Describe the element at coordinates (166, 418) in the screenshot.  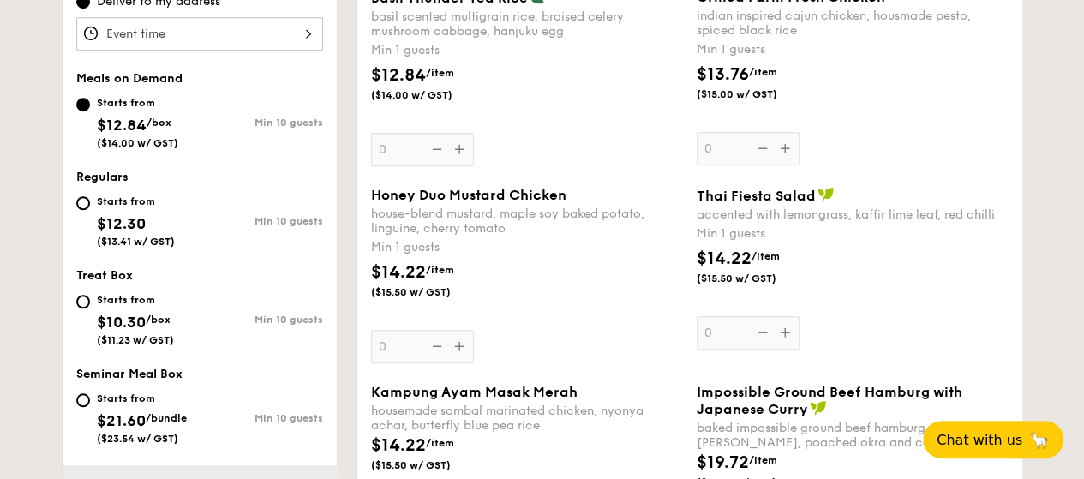
I see `span: /bundle` at that location.